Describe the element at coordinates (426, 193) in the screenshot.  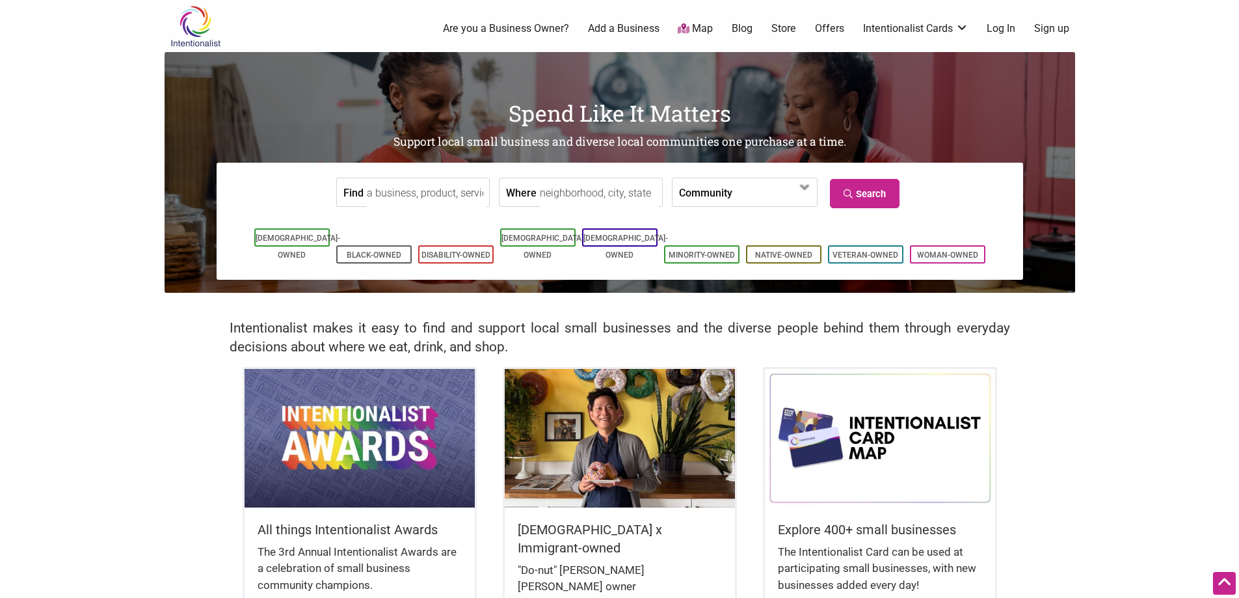
I see `input: a business, product, service` at that location.